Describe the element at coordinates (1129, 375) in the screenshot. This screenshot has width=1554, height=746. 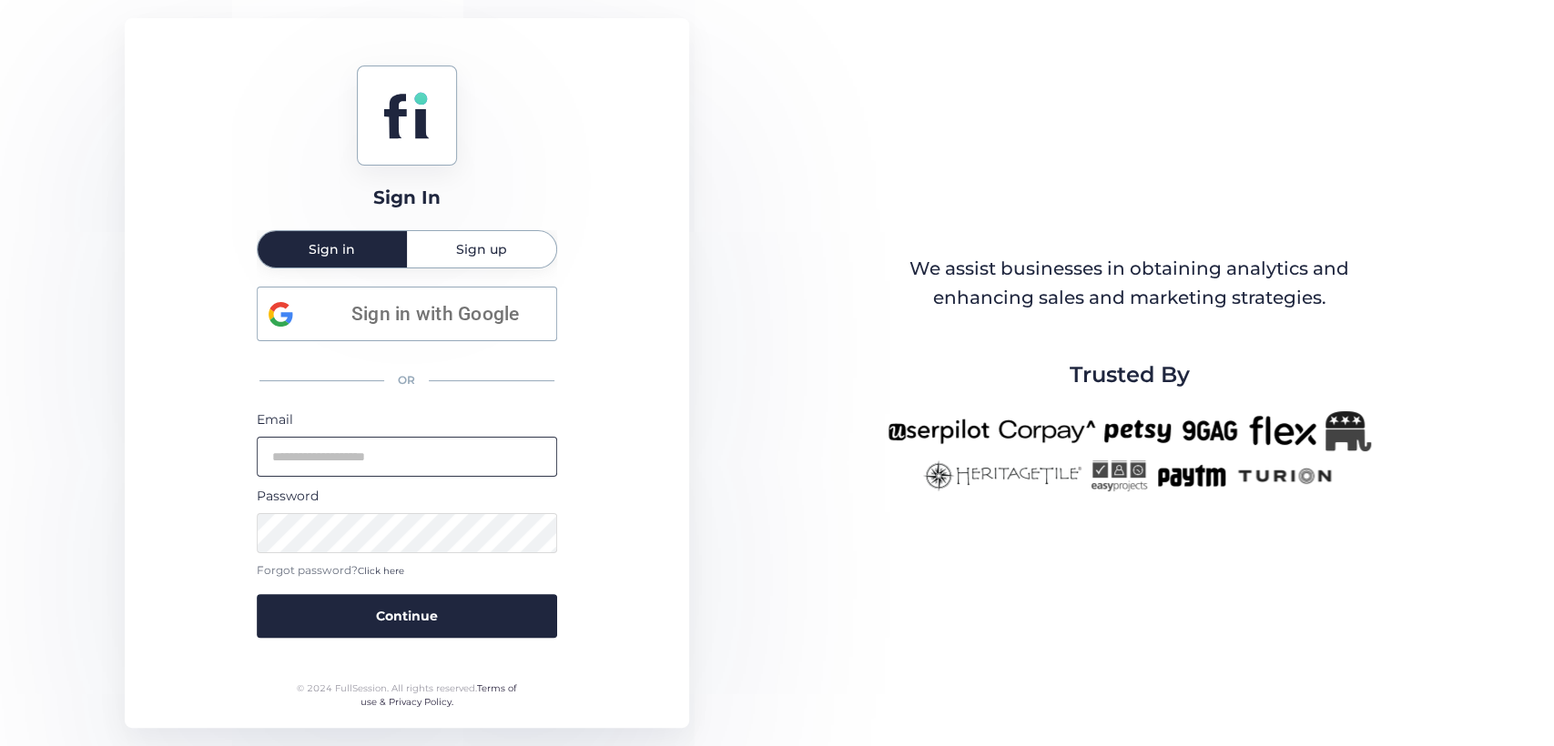
I see `span: Trusted By` at that location.